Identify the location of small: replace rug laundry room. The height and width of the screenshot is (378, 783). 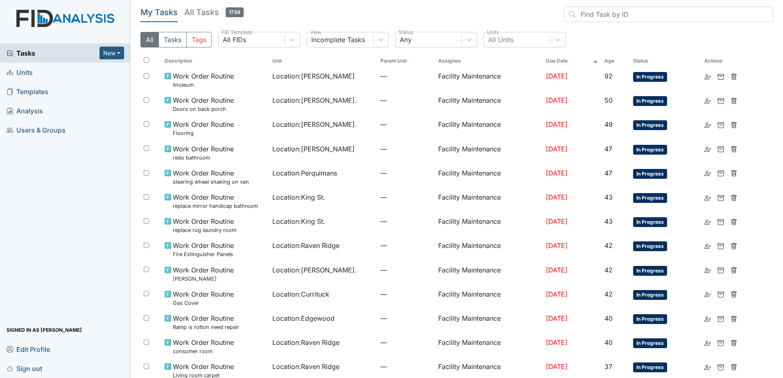
(204, 230).